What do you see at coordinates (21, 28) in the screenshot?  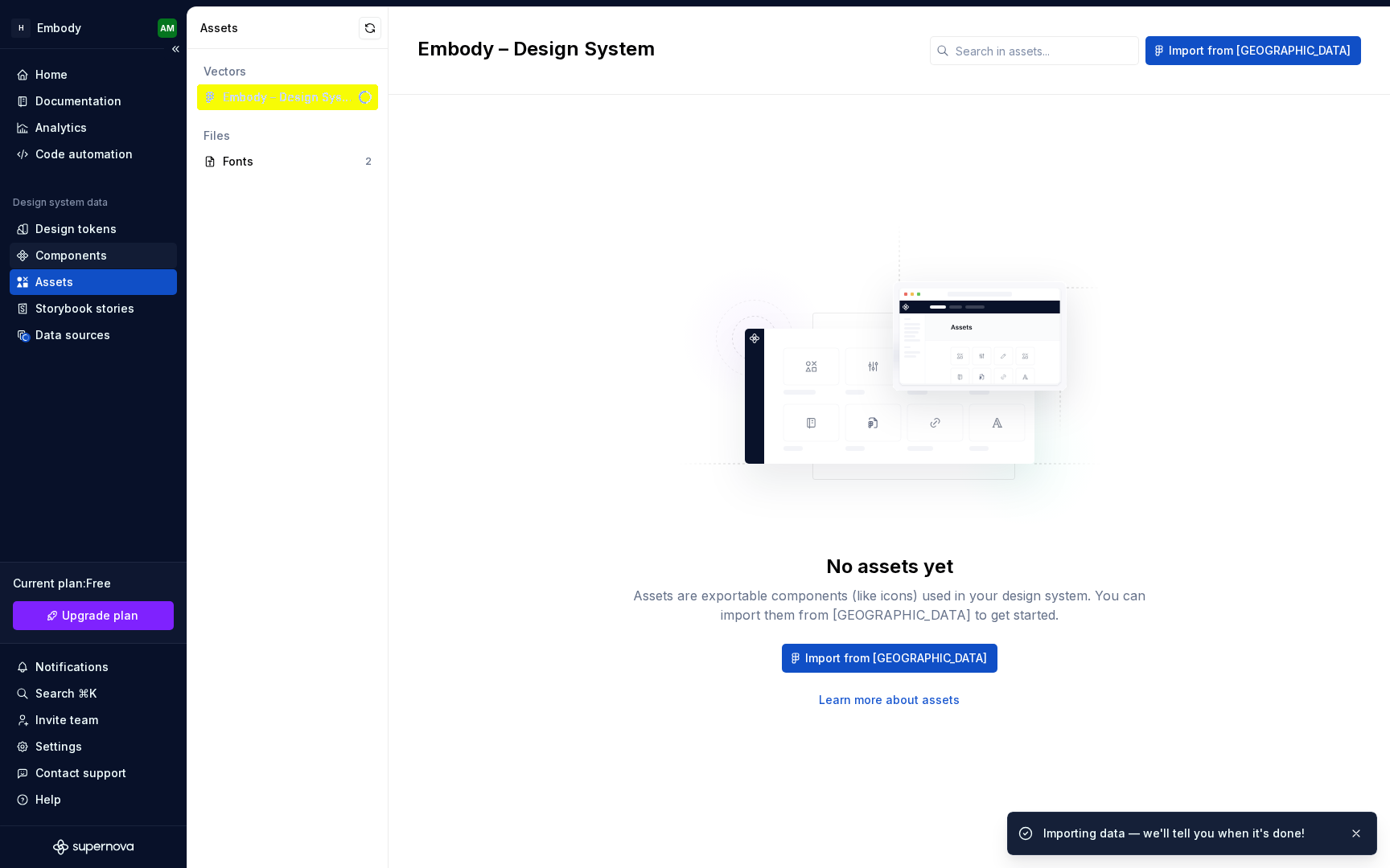 I see `div: H` at bounding box center [21, 28].